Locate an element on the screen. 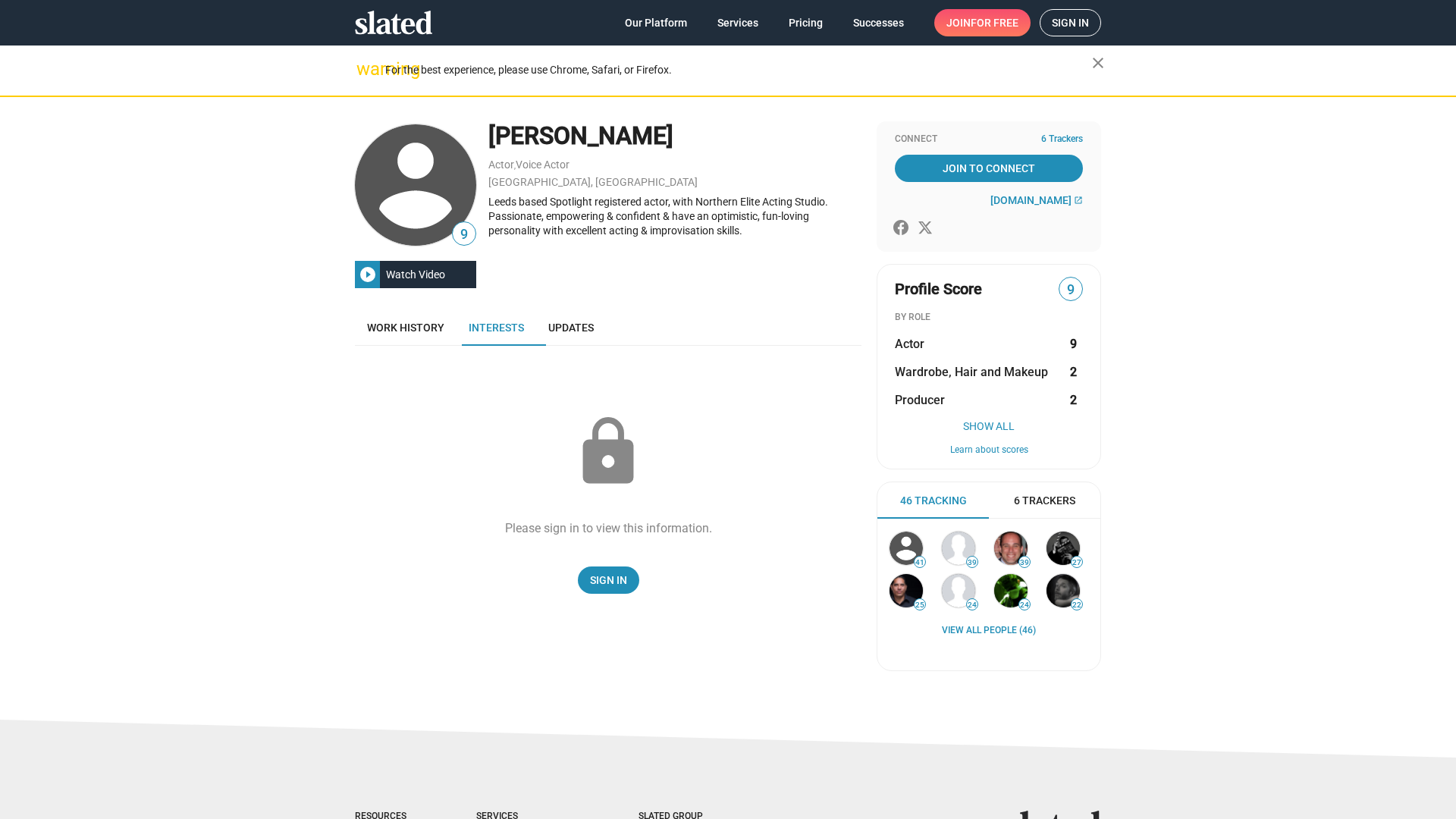 The width and height of the screenshot is (1456, 819). a: Voice Actor is located at coordinates (542, 165).